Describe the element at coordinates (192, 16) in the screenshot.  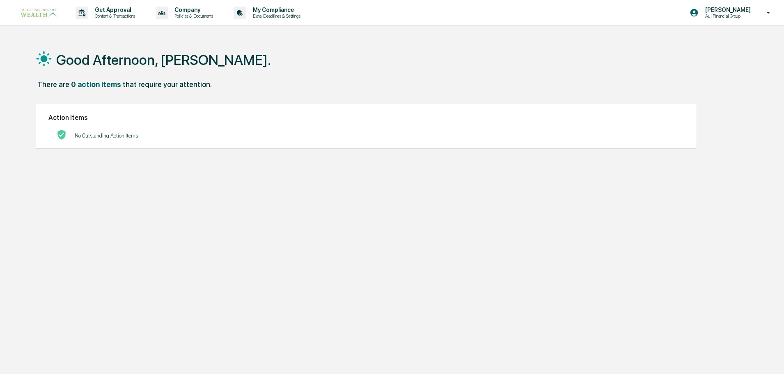
I see `p: Policies & Documents` at that location.